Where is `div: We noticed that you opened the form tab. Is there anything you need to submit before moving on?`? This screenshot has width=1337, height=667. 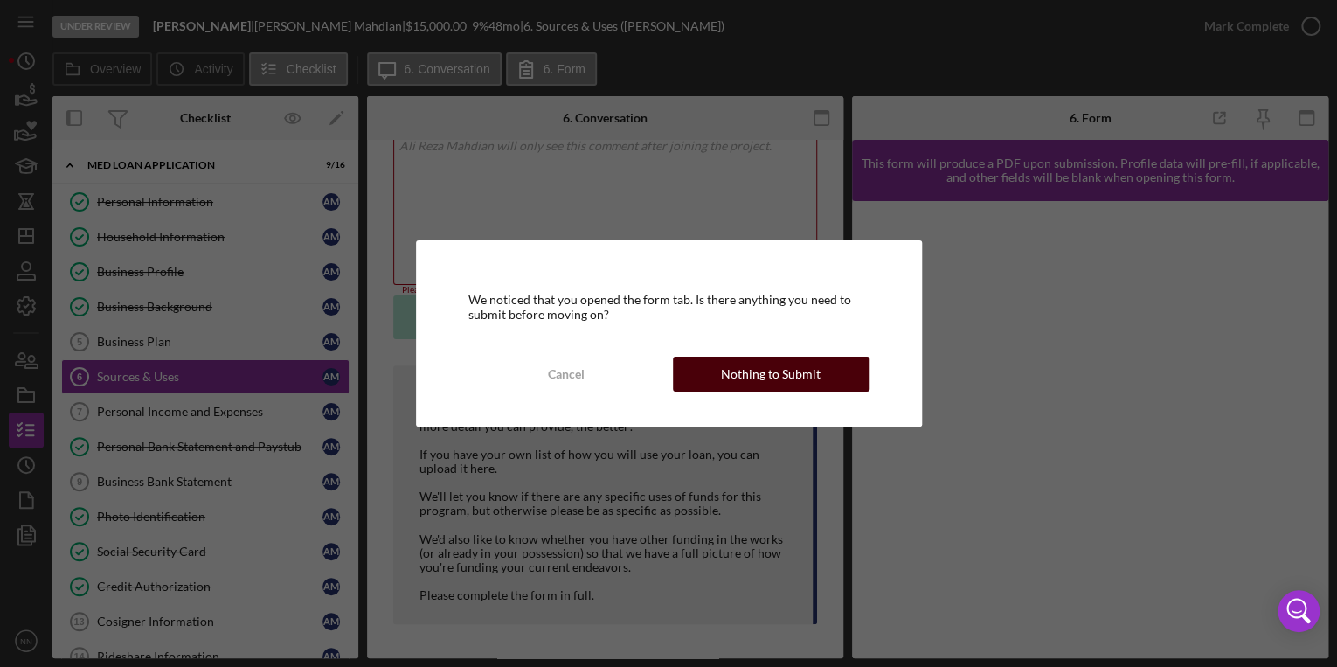
div: We noticed that you opened the form tab. Is there anything you need to submit before moving on? is located at coordinates (668, 307).